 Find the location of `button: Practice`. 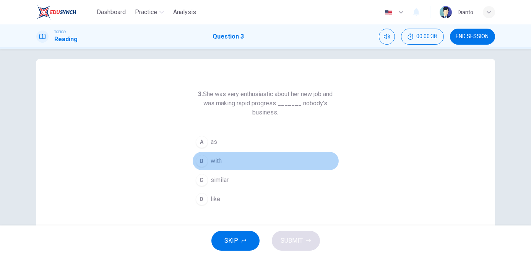

button: Practice is located at coordinates (149, 12).